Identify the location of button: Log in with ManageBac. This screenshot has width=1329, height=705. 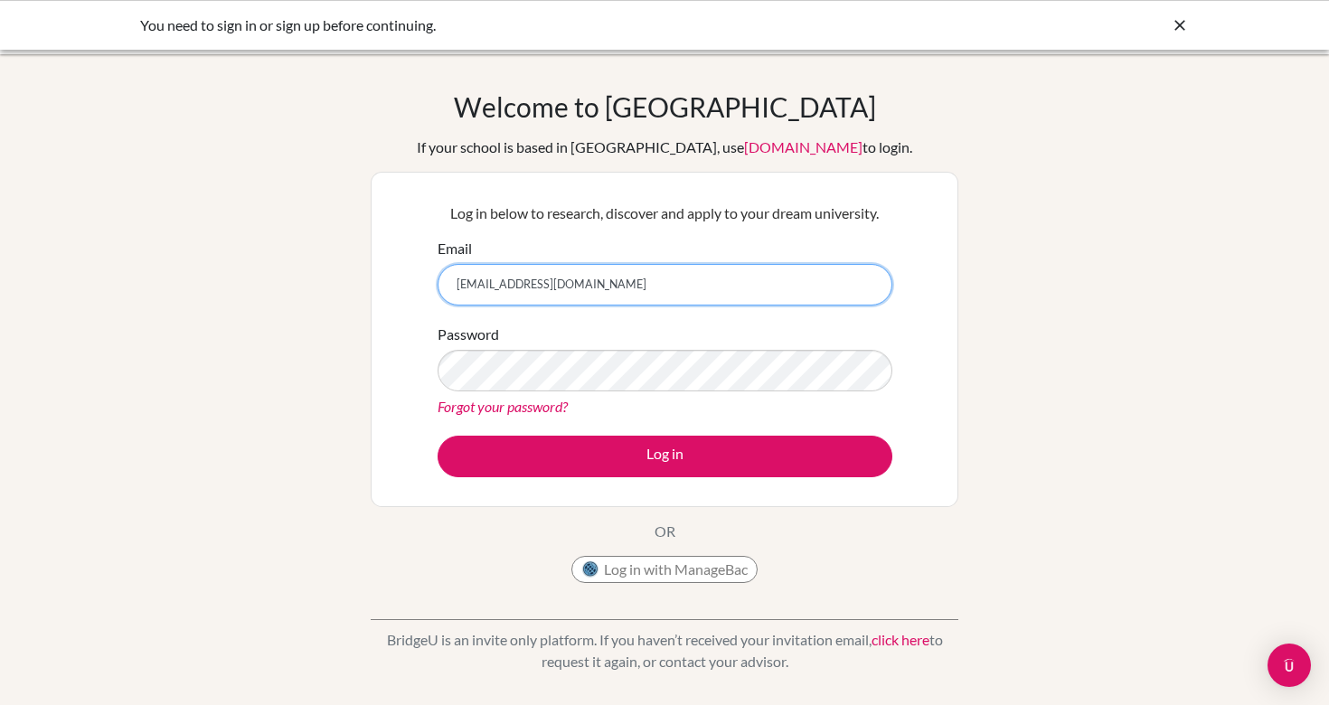
(665, 570).